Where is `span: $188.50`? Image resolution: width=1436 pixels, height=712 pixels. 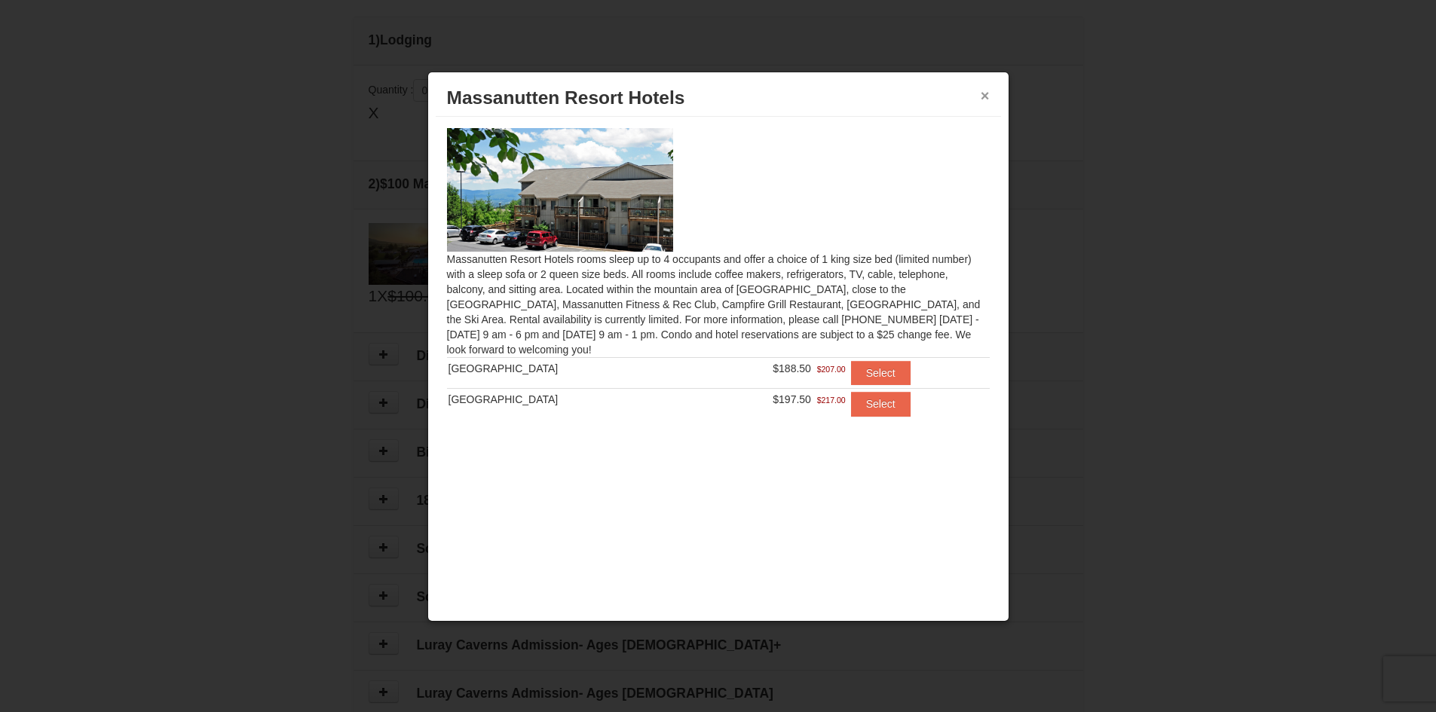
span: $188.50 is located at coordinates (792, 369).